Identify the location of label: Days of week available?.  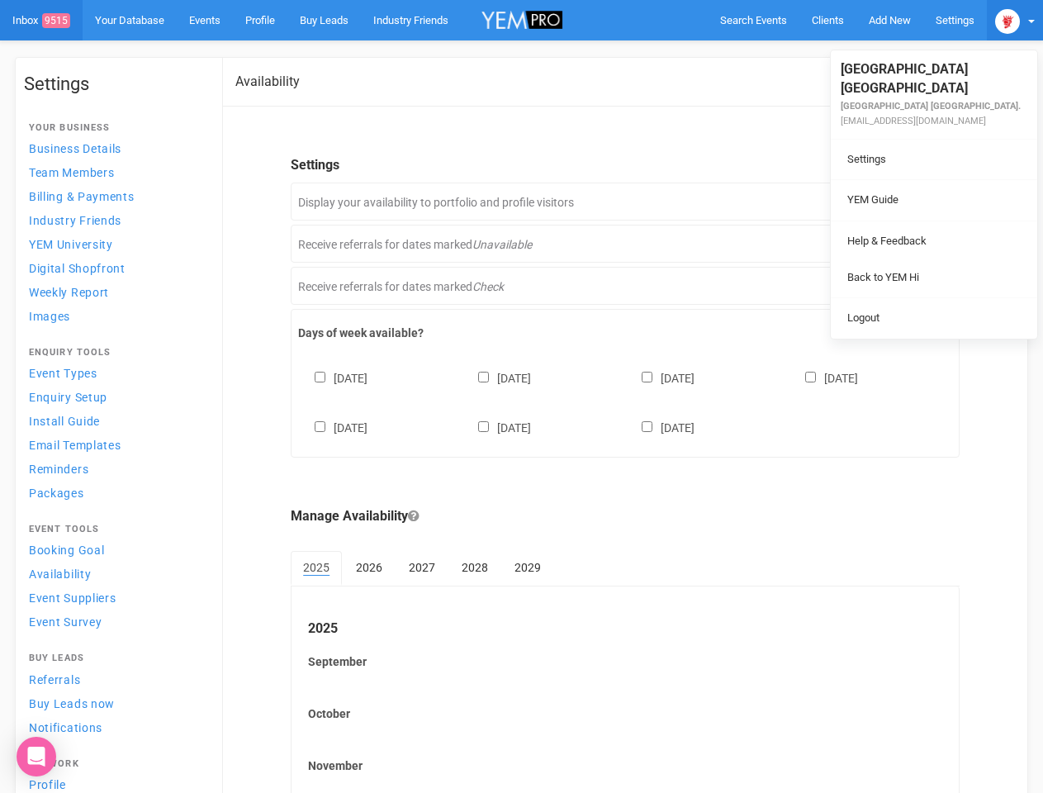
(625, 333).